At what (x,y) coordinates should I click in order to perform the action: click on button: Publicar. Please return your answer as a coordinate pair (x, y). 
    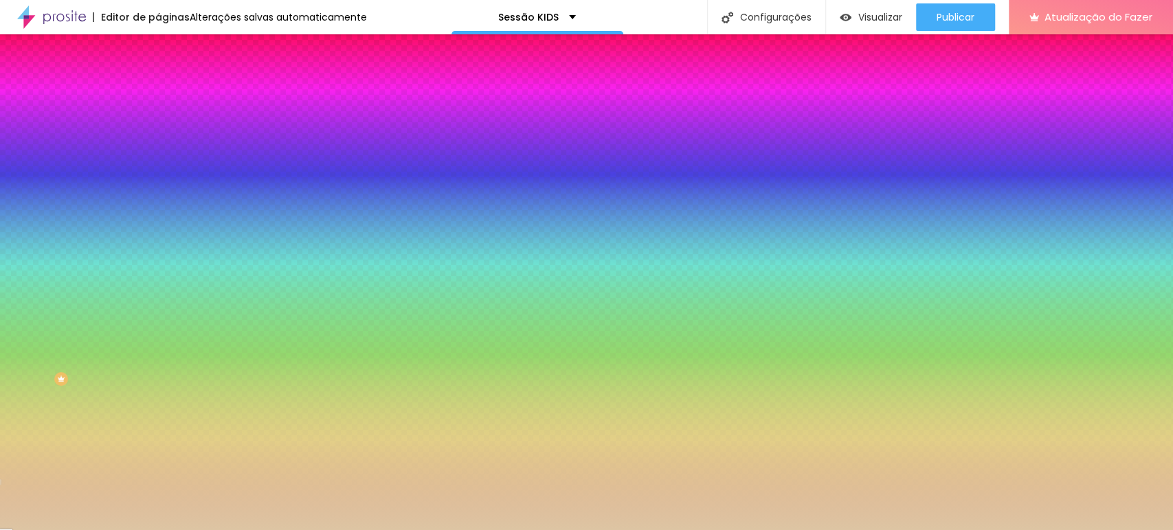
    Looking at the image, I should click on (955, 17).